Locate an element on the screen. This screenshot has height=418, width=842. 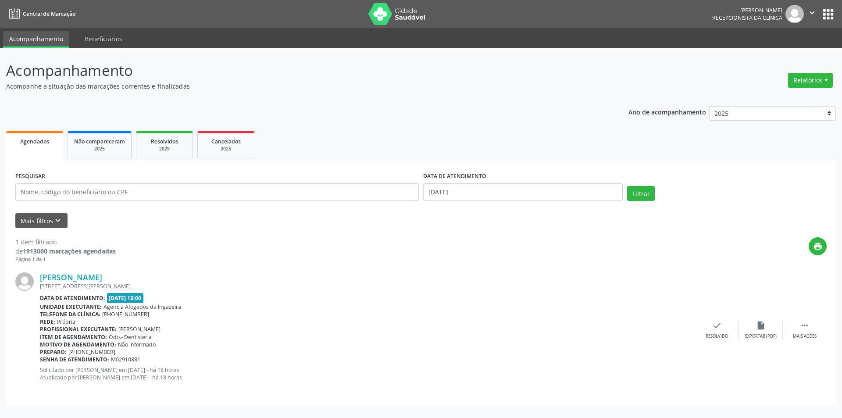
div: de is located at coordinates (65, 251).